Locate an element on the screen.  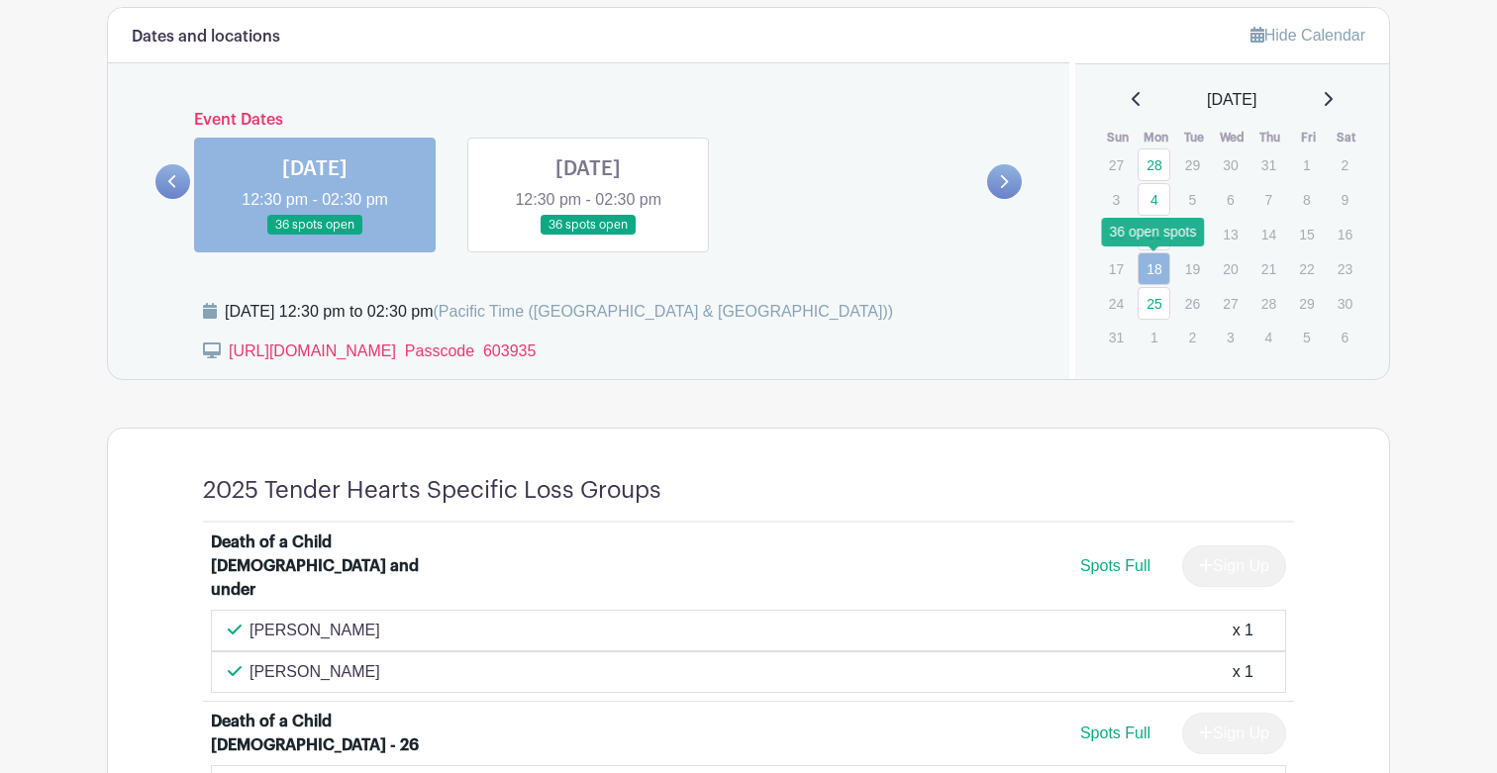
p: 26 is located at coordinates (1192, 303).